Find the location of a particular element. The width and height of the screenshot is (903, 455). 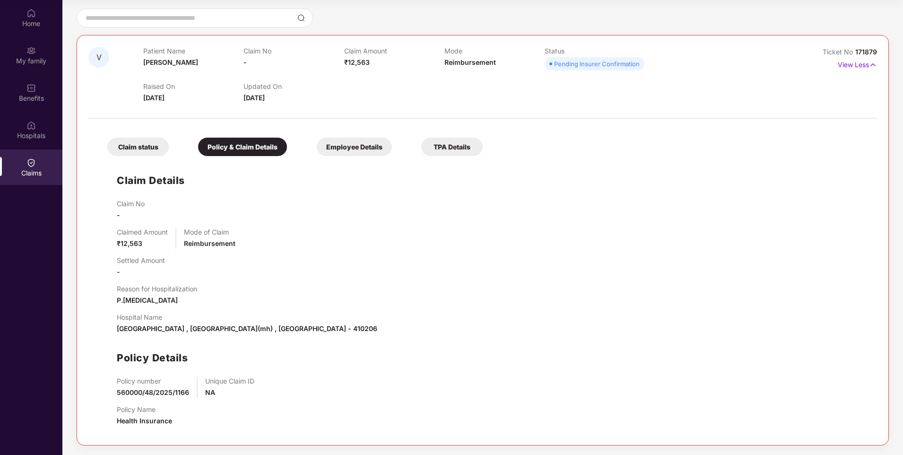

h1: Claim Details is located at coordinates (151, 180).